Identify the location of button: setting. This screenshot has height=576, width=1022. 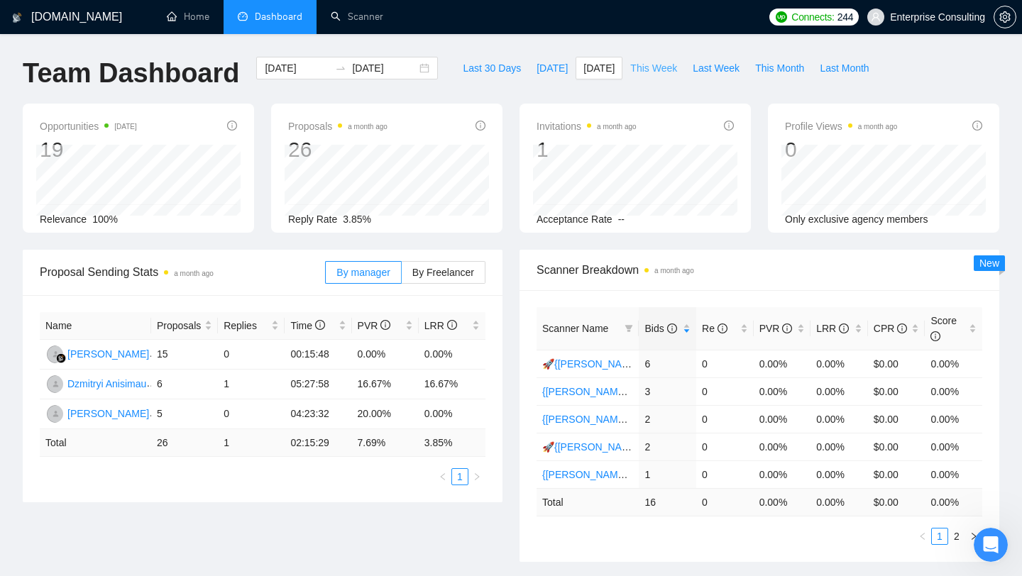
(1005, 17).